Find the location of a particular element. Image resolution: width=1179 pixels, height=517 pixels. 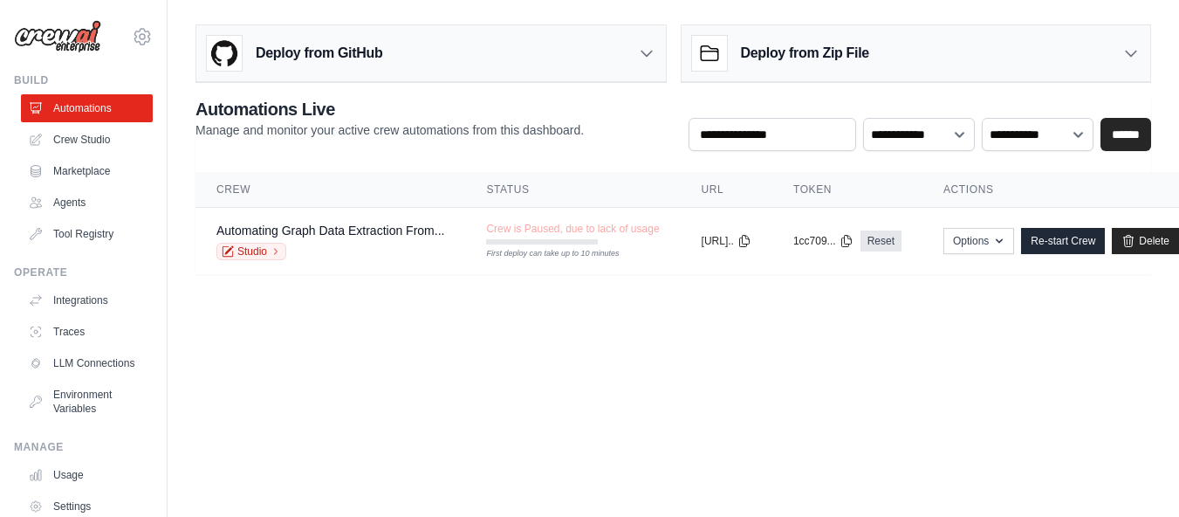

a: Tool Registry is located at coordinates (86, 234).